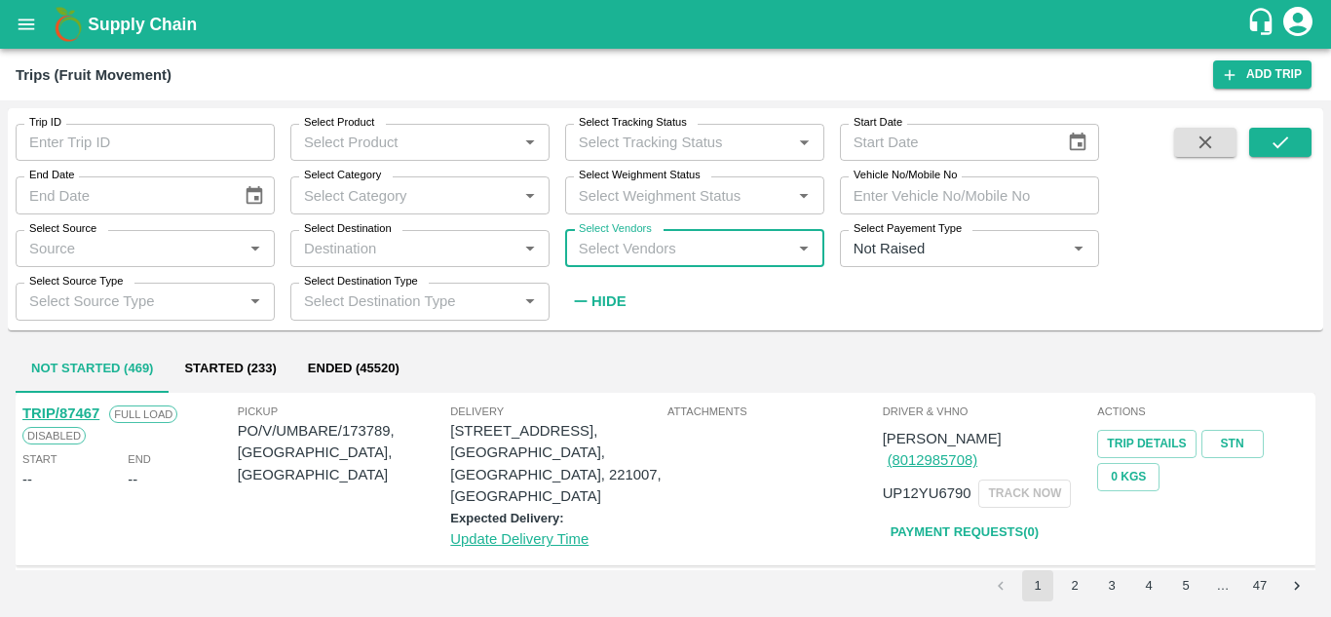  What do you see at coordinates (45, 123) in the screenshot?
I see `label: Trip ID` at bounding box center [45, 123].